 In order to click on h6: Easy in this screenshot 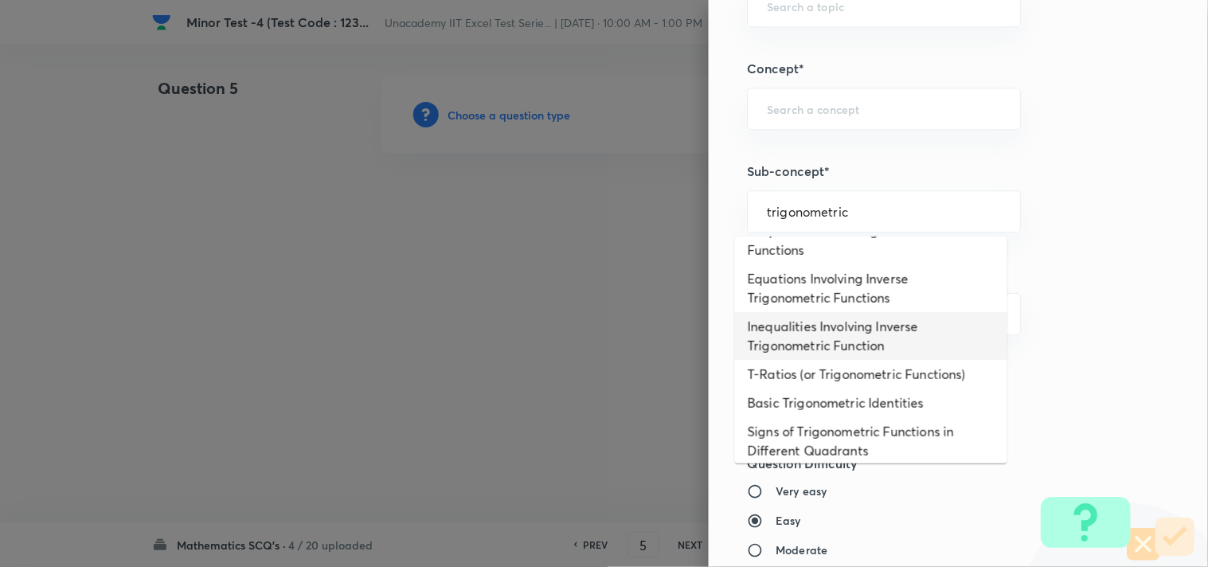, I will do `click(788, 520)`.